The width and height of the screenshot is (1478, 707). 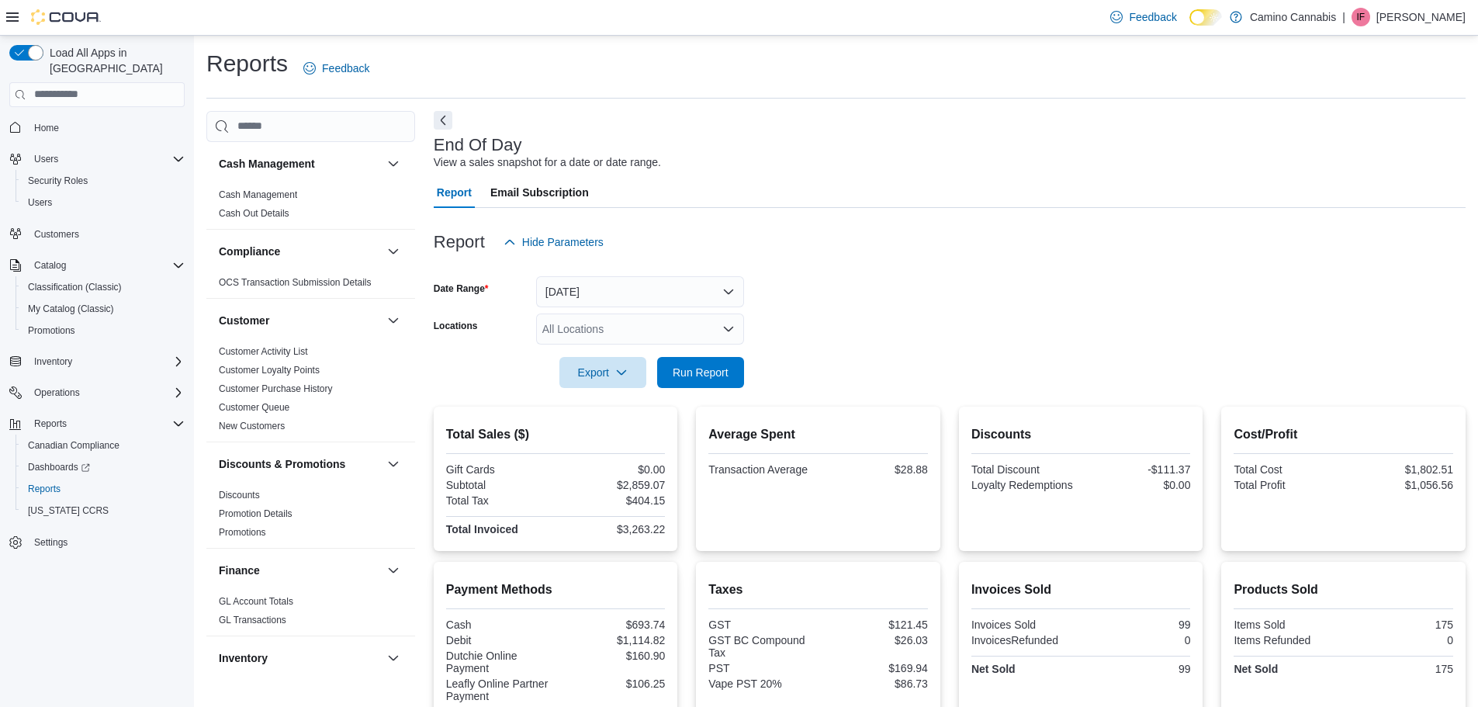 I want to click on span: Canadian Compliance, so click(x=74, y=445).